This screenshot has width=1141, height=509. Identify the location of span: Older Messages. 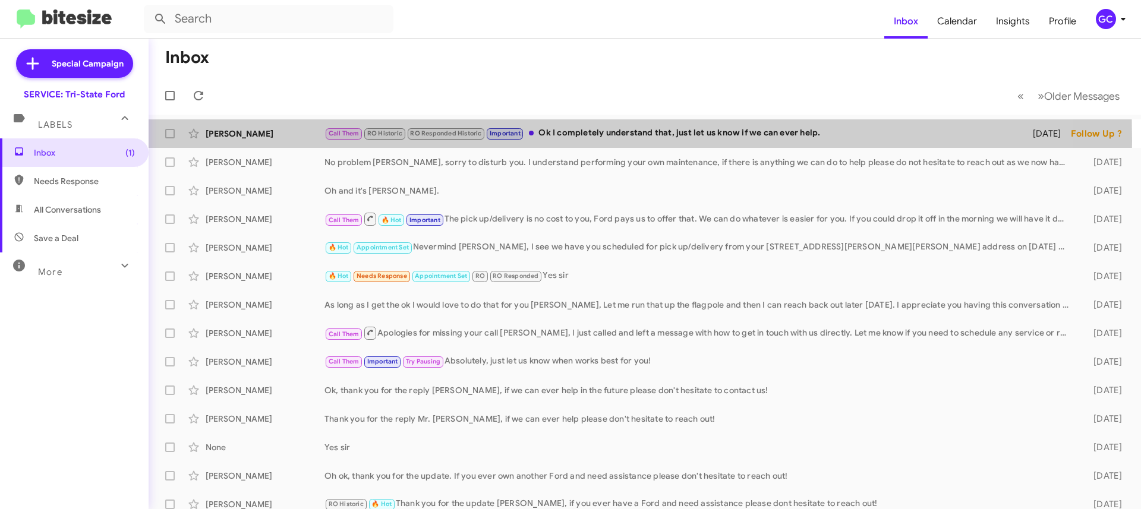
(1081, 96).